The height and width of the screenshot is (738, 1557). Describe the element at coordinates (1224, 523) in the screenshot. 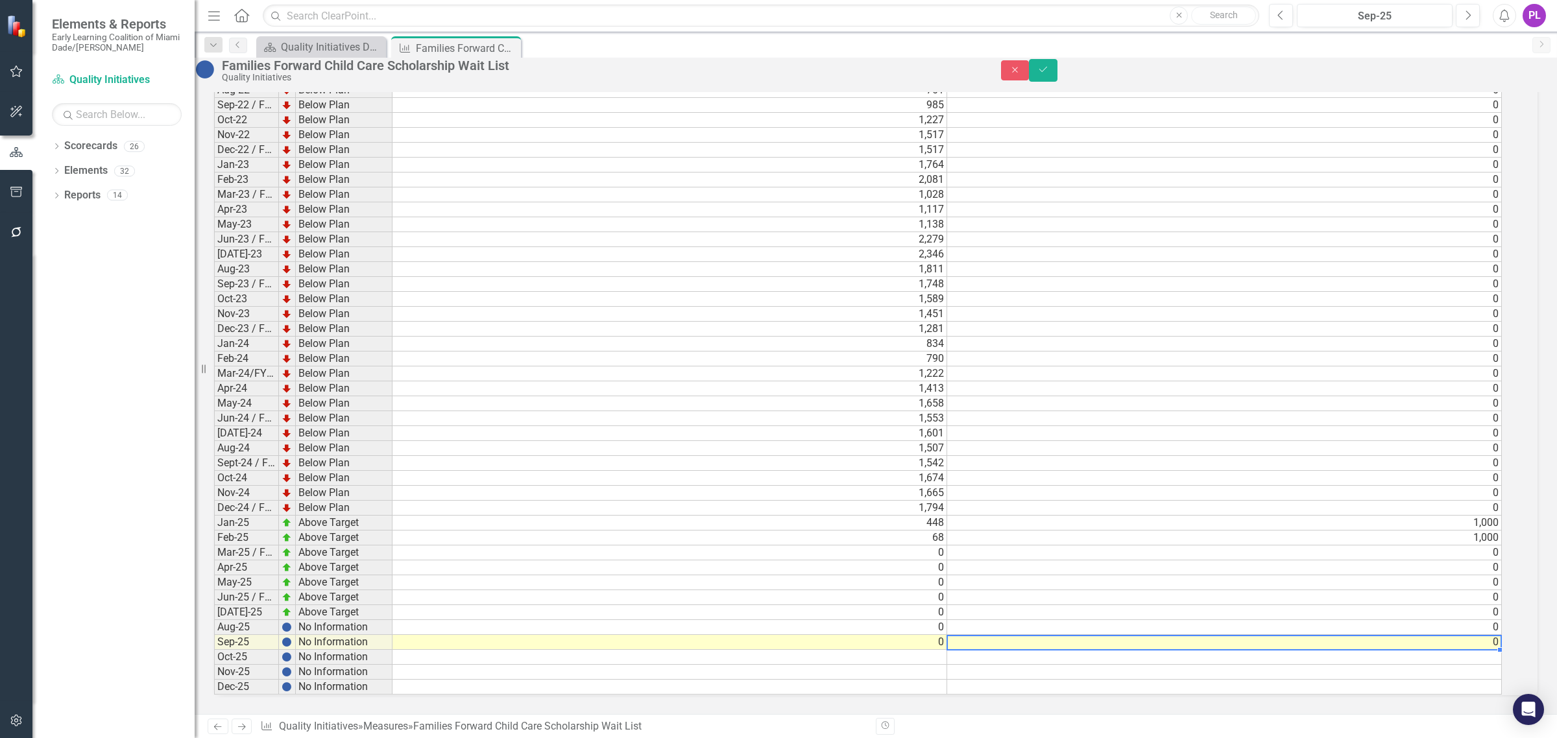

I see `td: 1,000` at that location.